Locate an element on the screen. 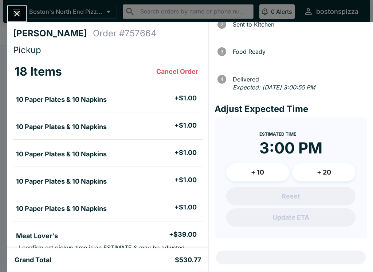  h5: $530.77 is located at coordinates (188, 260).